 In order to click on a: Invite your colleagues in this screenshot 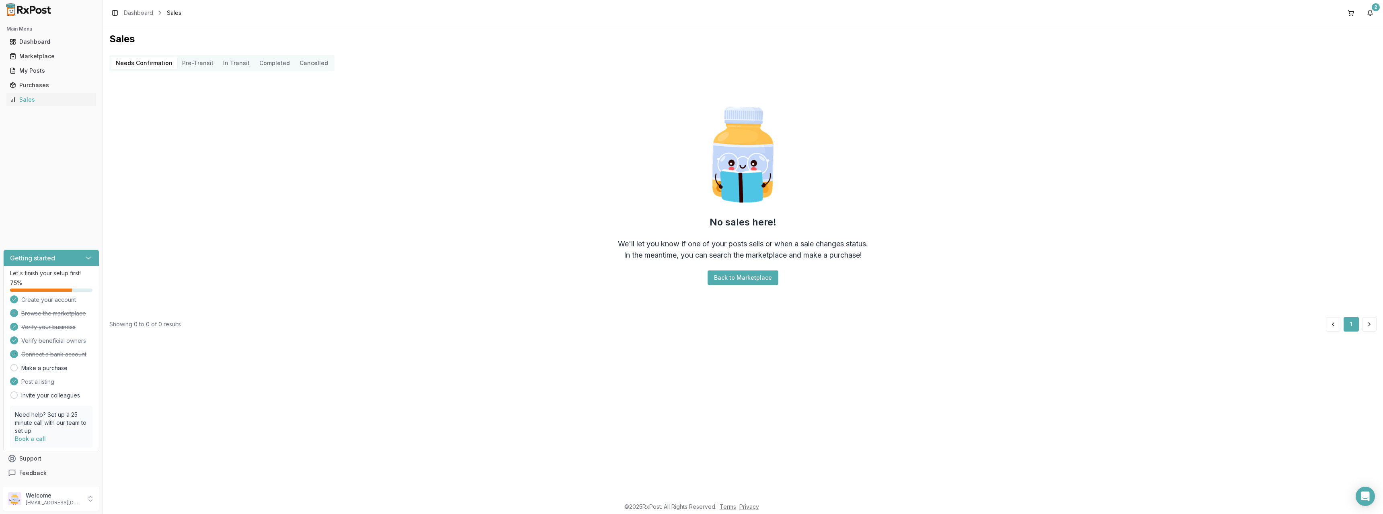, I will do `click(51, 396)`.